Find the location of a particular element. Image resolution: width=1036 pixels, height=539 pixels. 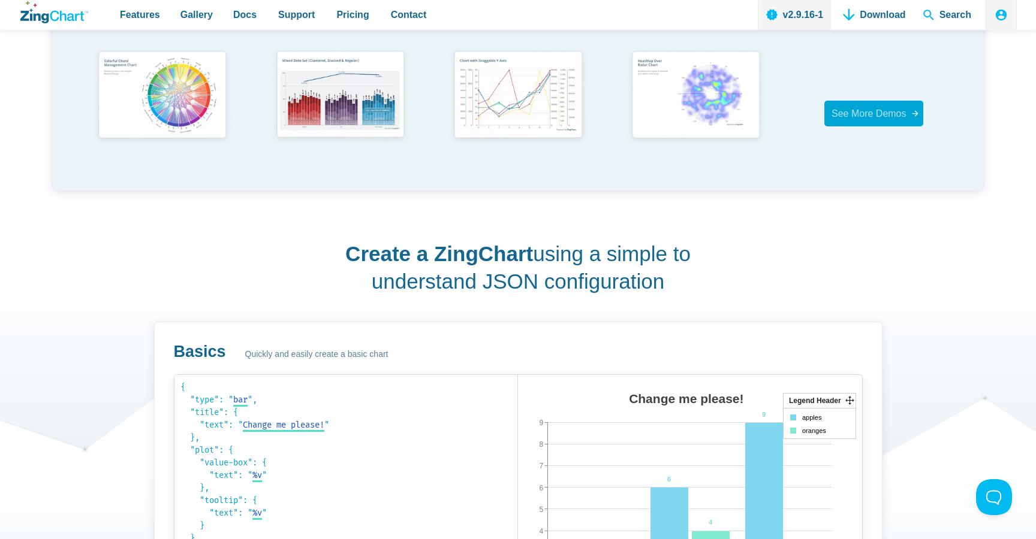

img: Chart with Draggable Y-Axis is located at coordinates (517, 97).